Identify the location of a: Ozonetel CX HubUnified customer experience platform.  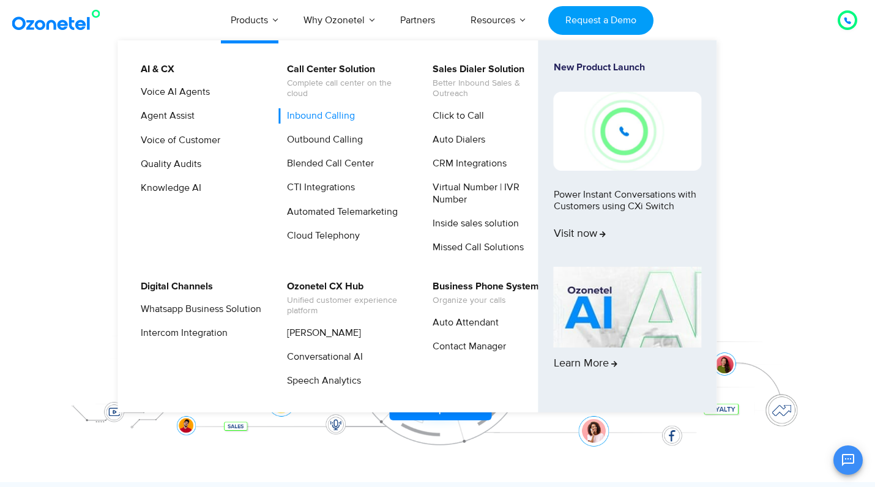
(344, 299).